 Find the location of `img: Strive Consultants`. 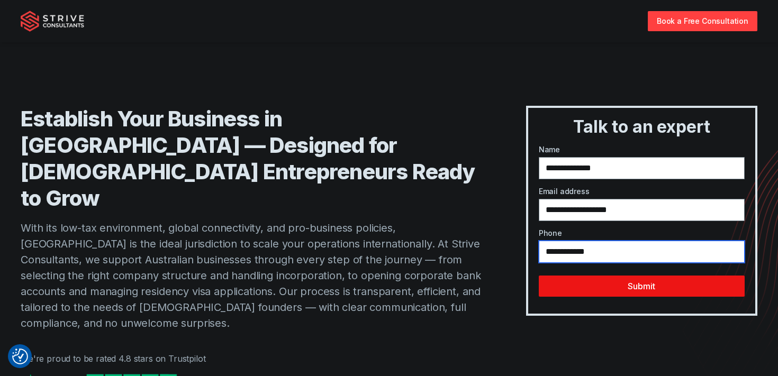

img: Strive Consultants is located at coordinates (52, 21).